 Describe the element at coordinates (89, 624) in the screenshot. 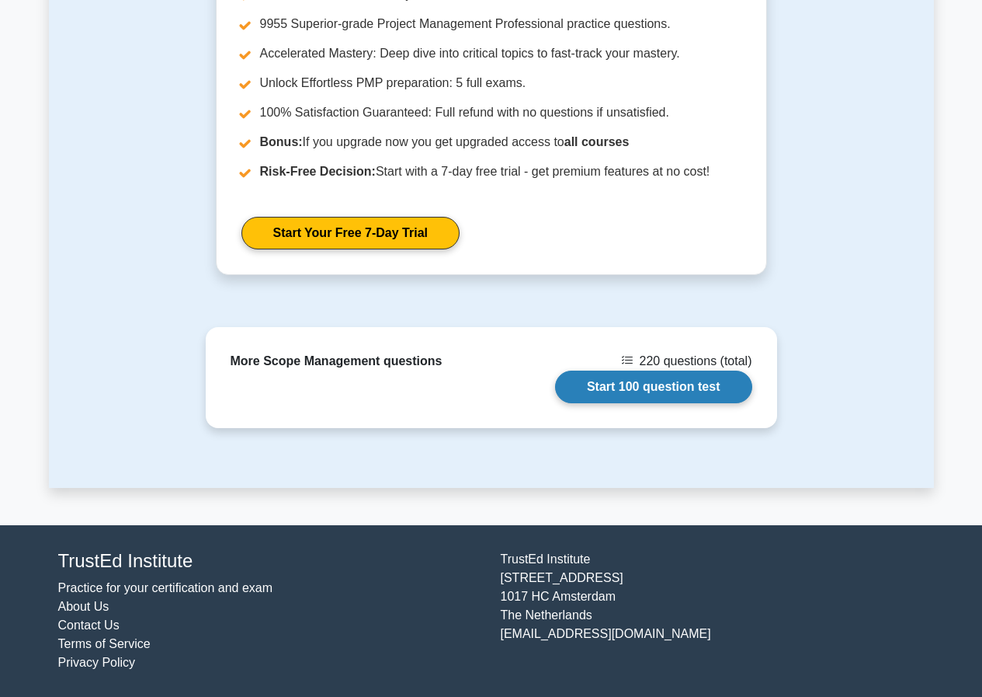

I see `a: Contact Us` at that location.